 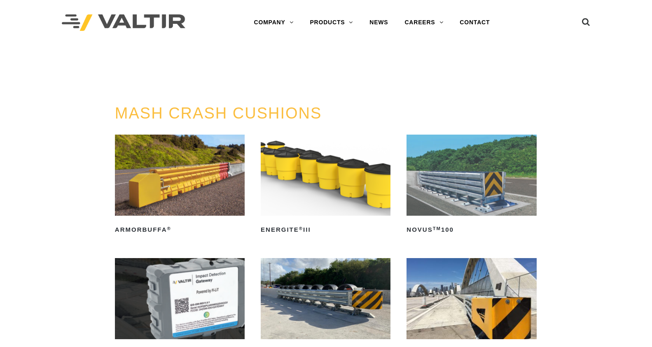 What do you see at coordinates (180, 185) in the screenshot?
I see `a: ArmorBuffa®` at bounding box center [180, 185].